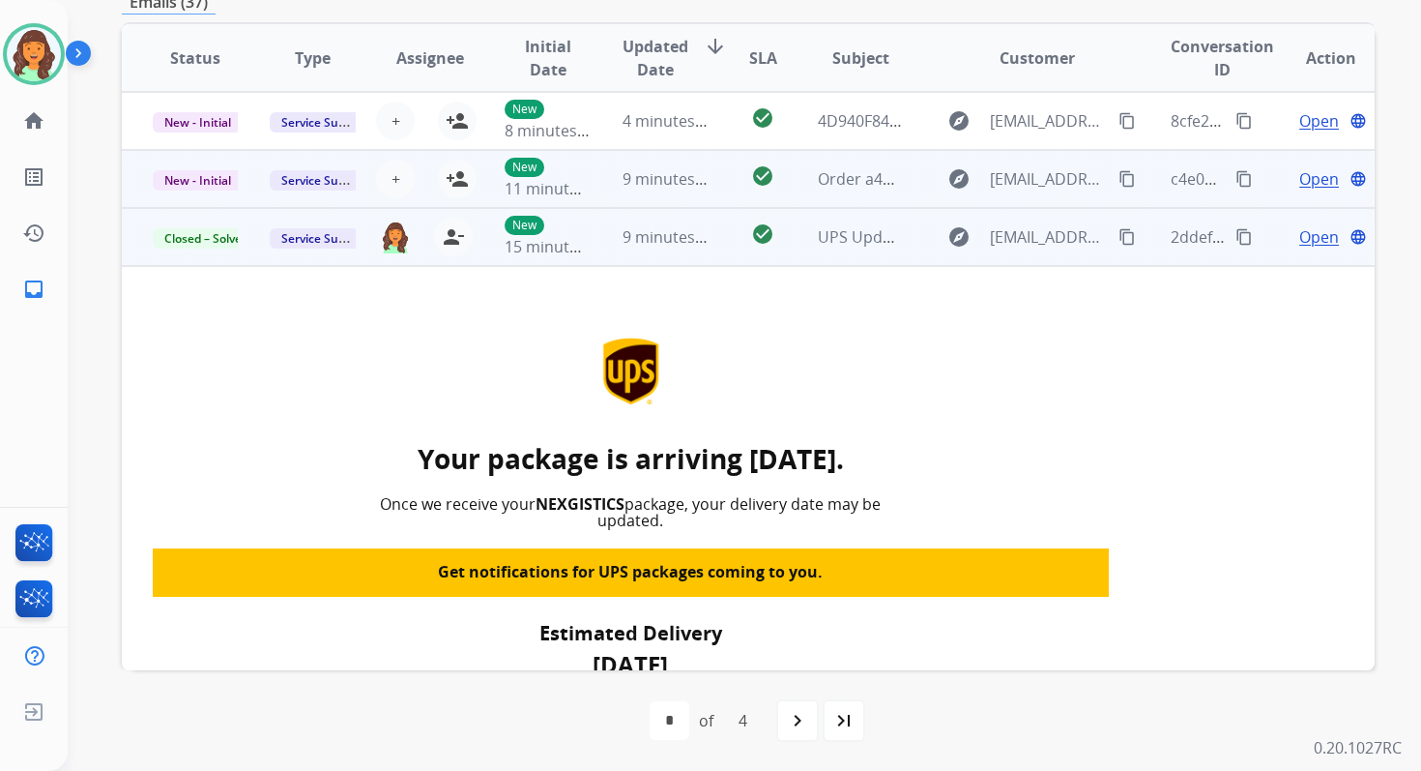 This screenshot has height=771, width=1421. I want to click on span: Order a450b2d7-bd91-4eb8-a75e-c5c4ddbf82f5, so click(989, 179).